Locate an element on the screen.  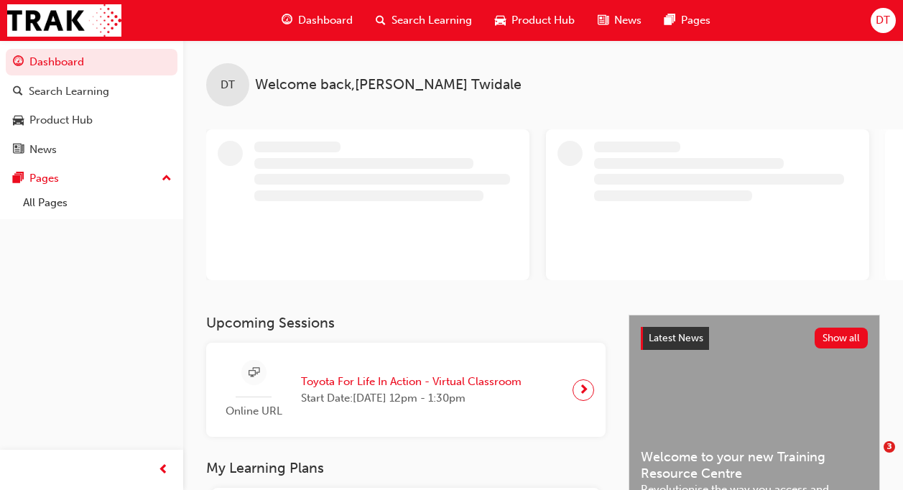
span: Latest News is located at coordinates (676, 337).